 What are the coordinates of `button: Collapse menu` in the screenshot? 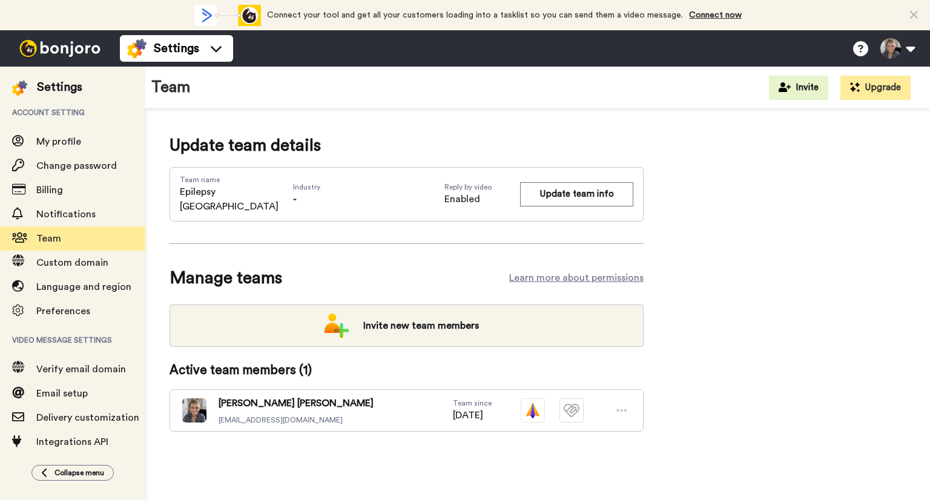 It's located at (73, 473).